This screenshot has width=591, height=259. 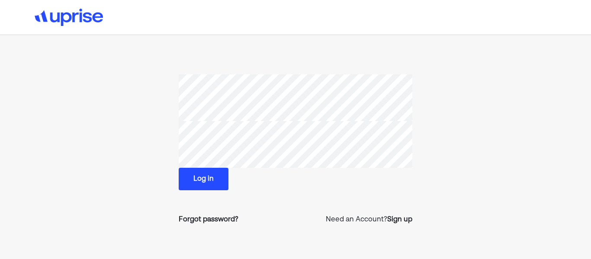 I want to click on div: Forgot password?, so click(x=209, y=220).